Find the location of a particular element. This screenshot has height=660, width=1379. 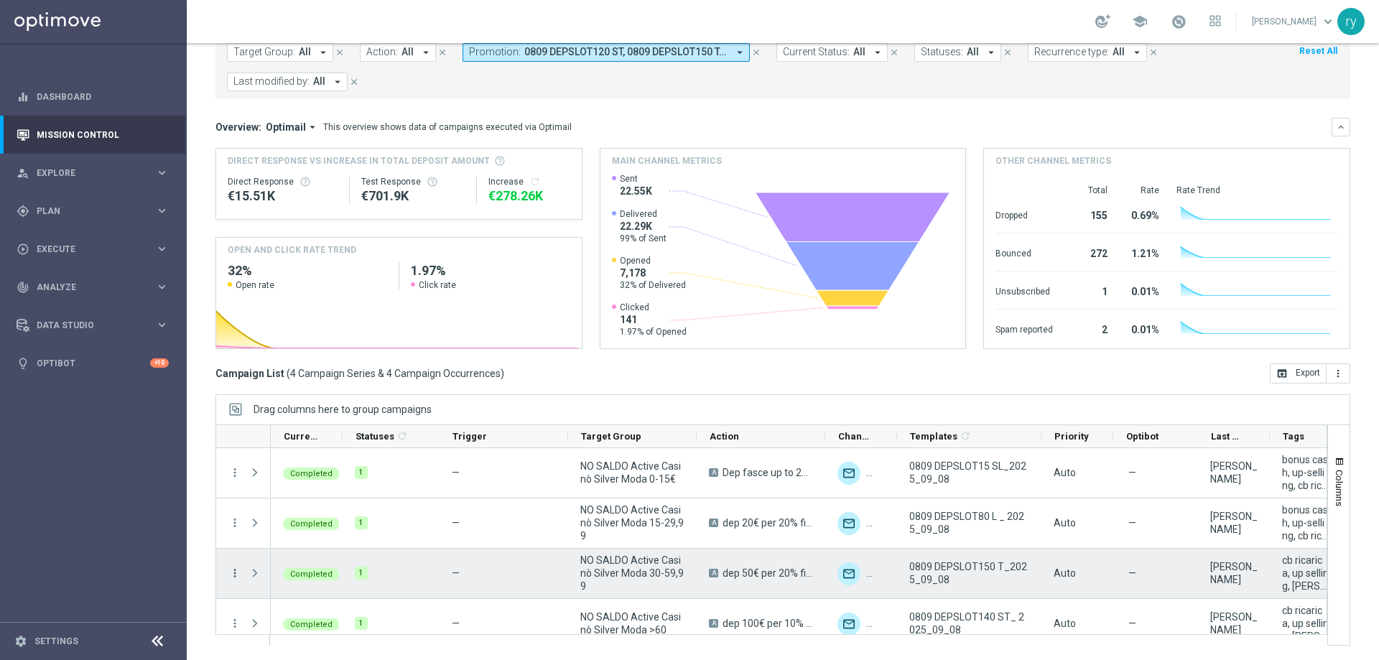

i: keyboard_arrow_right is located at coordinates (162, 211).